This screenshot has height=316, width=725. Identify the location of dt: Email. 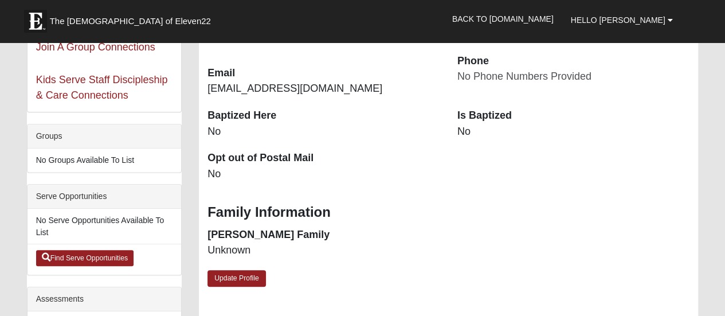
(324, 73).